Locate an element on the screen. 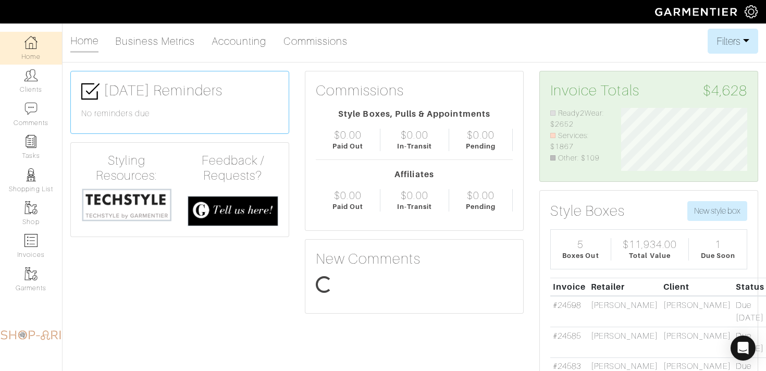  div: 5 is located at coordinates (581, 244).